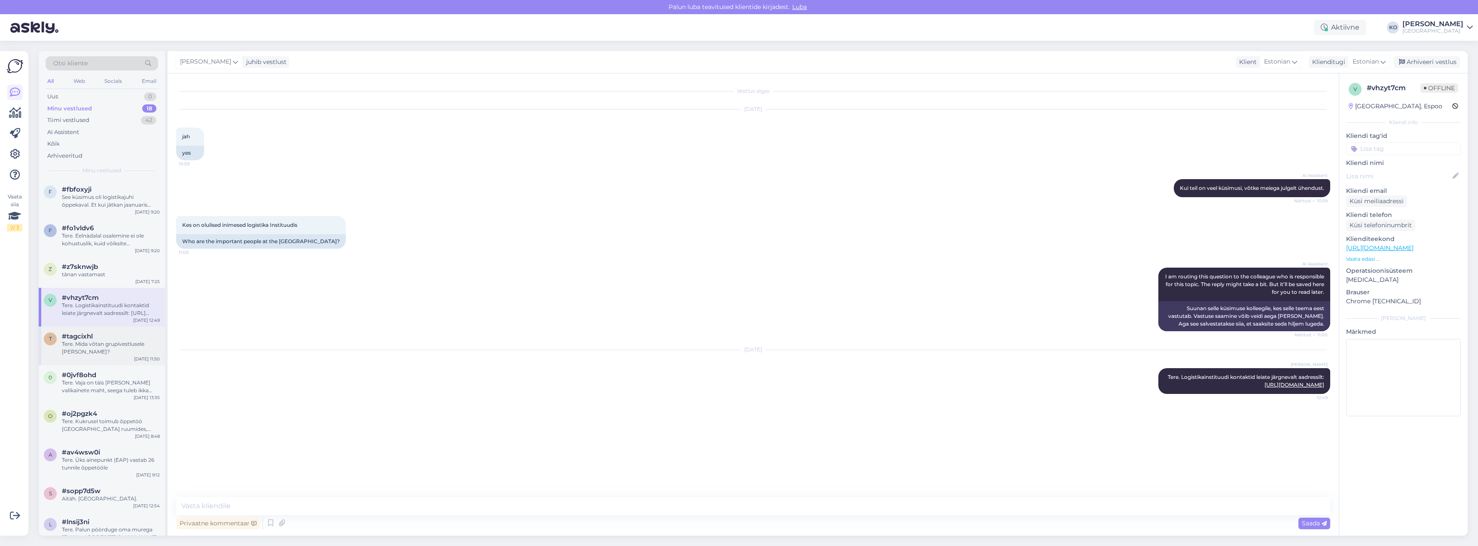 Image resolution: width=1478 pixels, height=546 pixels. What do you see at coordinates (1245, 284) in the screenshot?
I see `span: I am routing this question to the colleague who is responsible for this topic. The reply might ta...` at bounding box center [1245, 284].